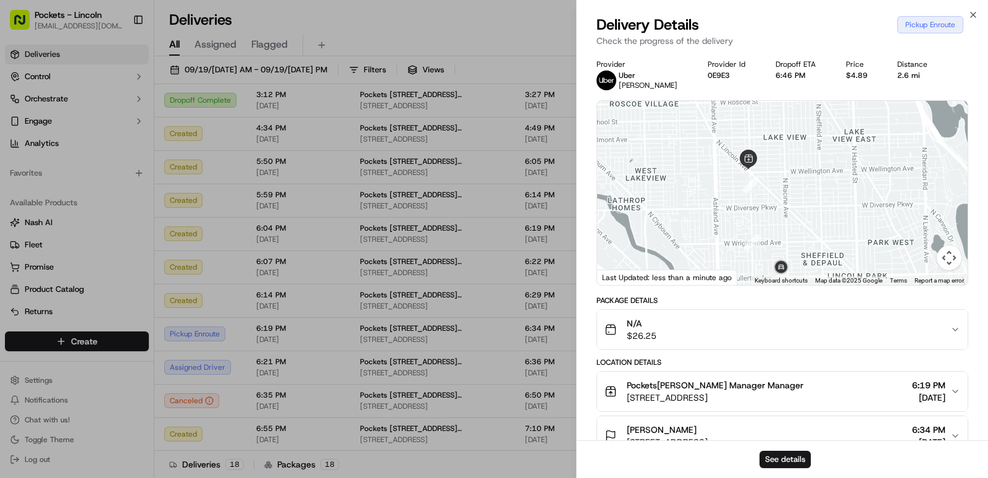 The width and height of the screenshot is (988, 478). What do you see at coordinates (70, 196) in the screenshot?
I see `span: Klarizel Pensader` at bounding box center [70, 196].